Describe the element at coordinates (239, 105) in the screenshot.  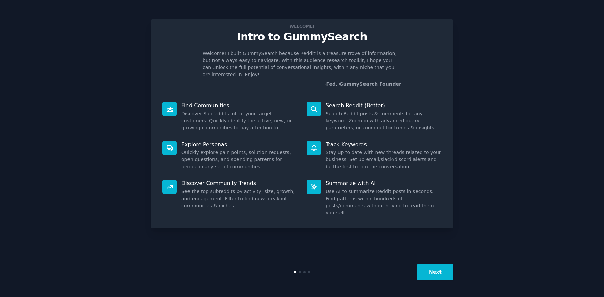
I see `p: Find Communities` at that location.